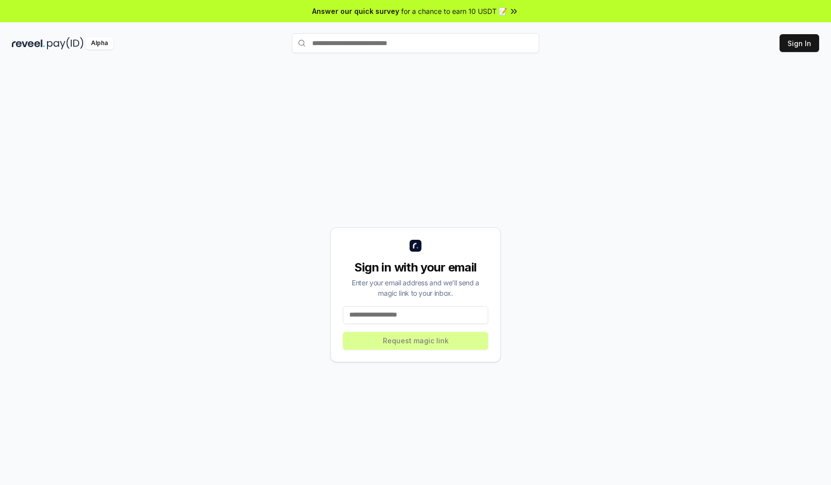  Describe the element at coordinates (65, 43) in the screenshot. I see `img: pay_id` at that location.